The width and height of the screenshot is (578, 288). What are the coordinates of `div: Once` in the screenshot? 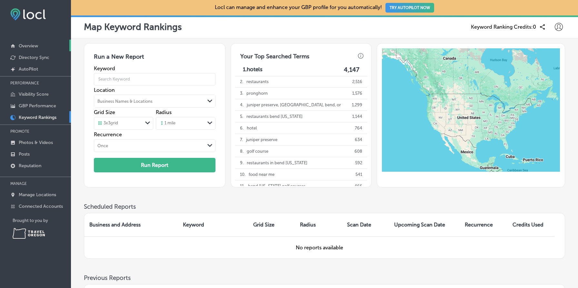 It's located at (102, 145).